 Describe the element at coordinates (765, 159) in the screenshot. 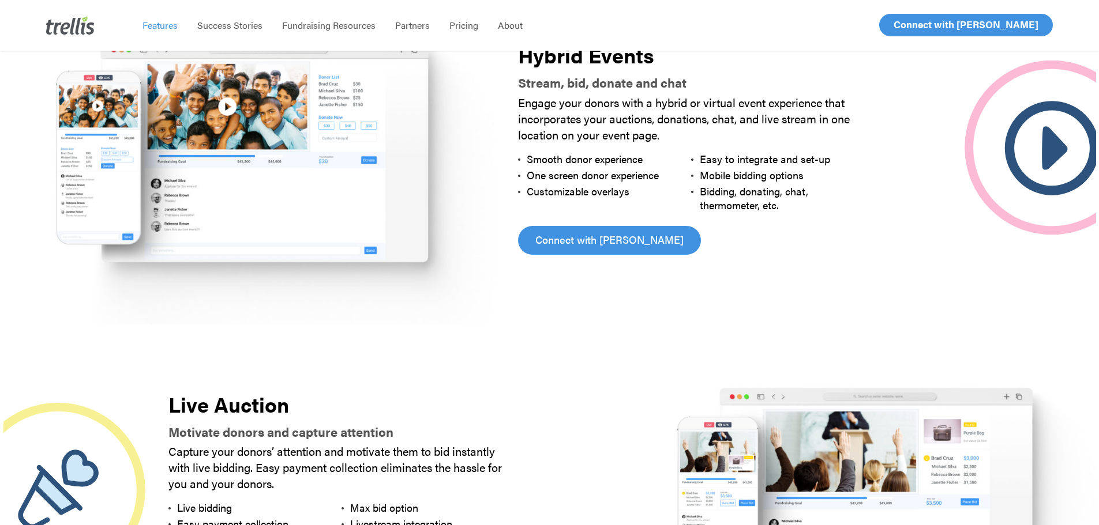

I see `span: Easy to integrate and set-up` at that location.